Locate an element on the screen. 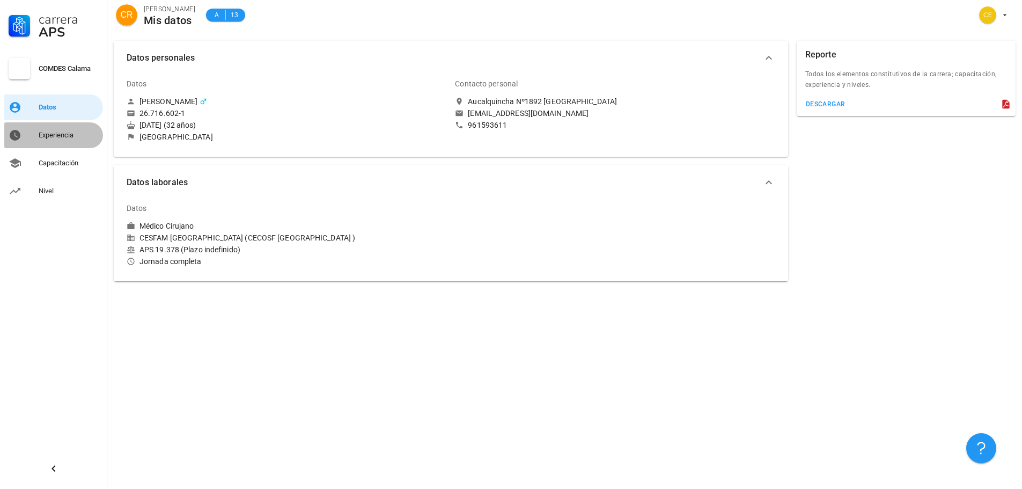 Image resolution: width=1022 pixels, height=489 pixels. div: Contacto personal is located at coordinates (486, 84).